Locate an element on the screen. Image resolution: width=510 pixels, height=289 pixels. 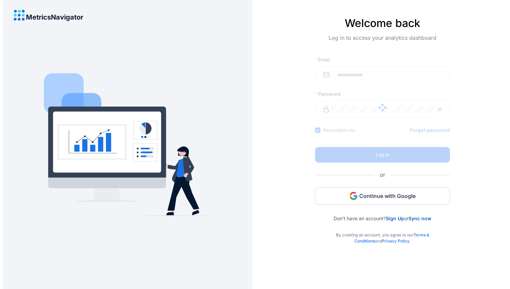
div: By creating an account, you agree to our and . is located at coordinates (383, 233).